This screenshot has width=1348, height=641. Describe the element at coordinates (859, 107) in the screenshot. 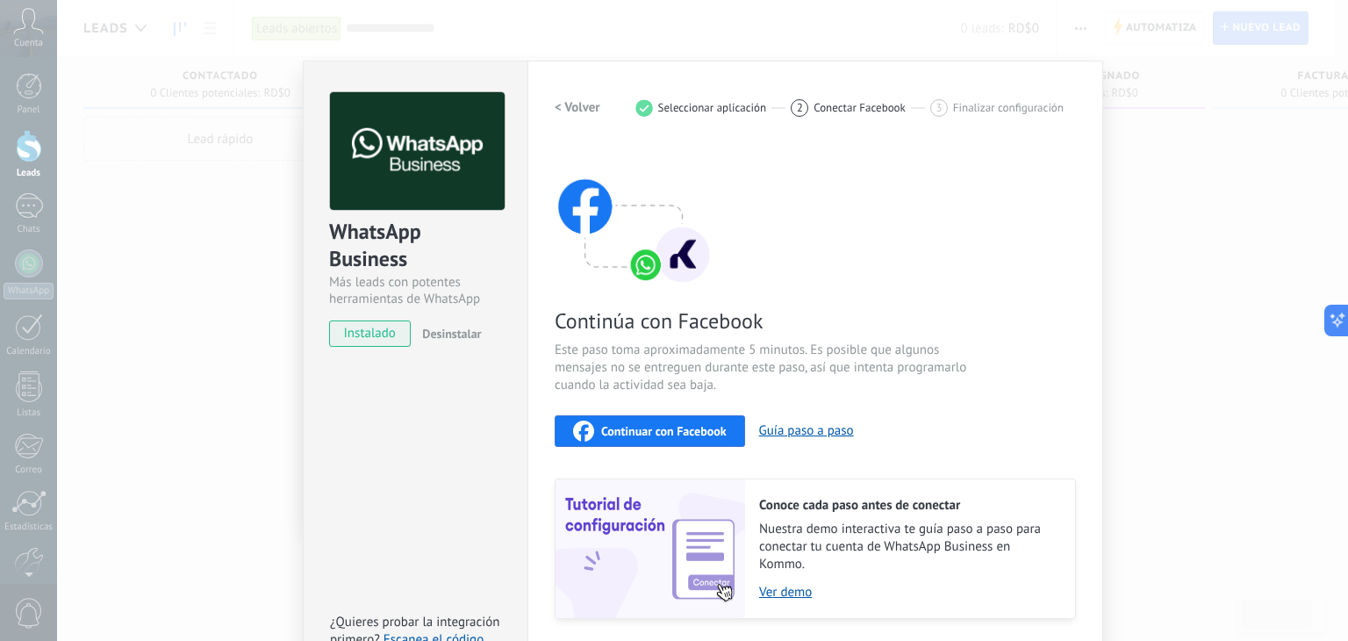

I see `span: Conectar Facebook` at that location.